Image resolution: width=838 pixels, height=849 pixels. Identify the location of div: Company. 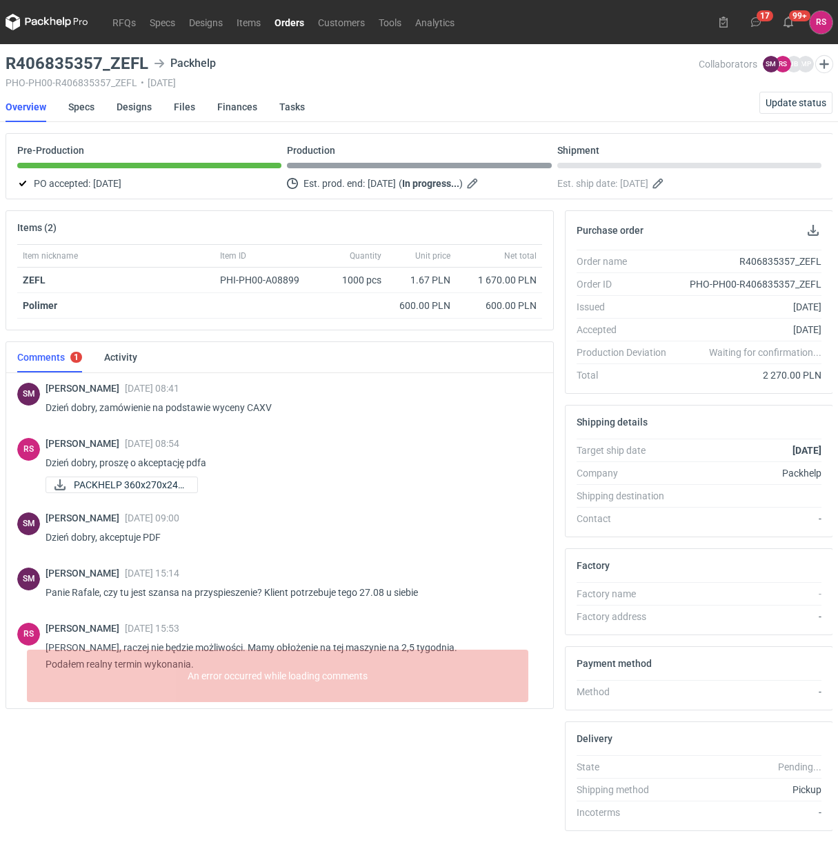
(626, 473).